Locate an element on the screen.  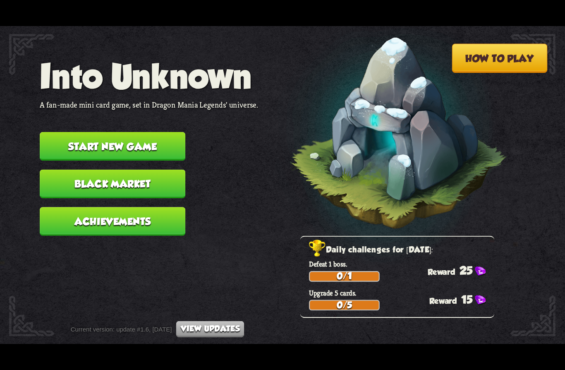
img: floating-cave-rune-glow.png is located at coordinates (384, 137).